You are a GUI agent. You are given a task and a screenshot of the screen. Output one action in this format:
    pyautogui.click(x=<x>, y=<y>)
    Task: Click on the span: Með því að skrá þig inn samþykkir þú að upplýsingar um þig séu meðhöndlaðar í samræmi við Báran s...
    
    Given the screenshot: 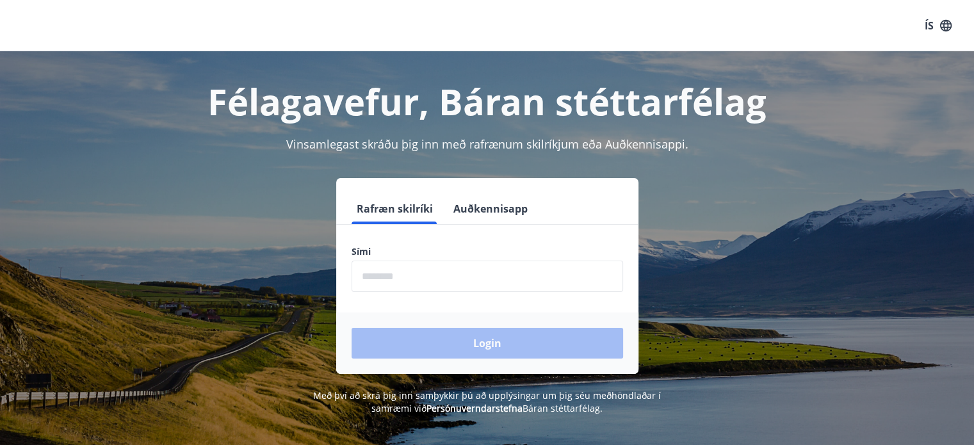 What is the action you would take?
    pyautogui.click(x=487, y=402)
    